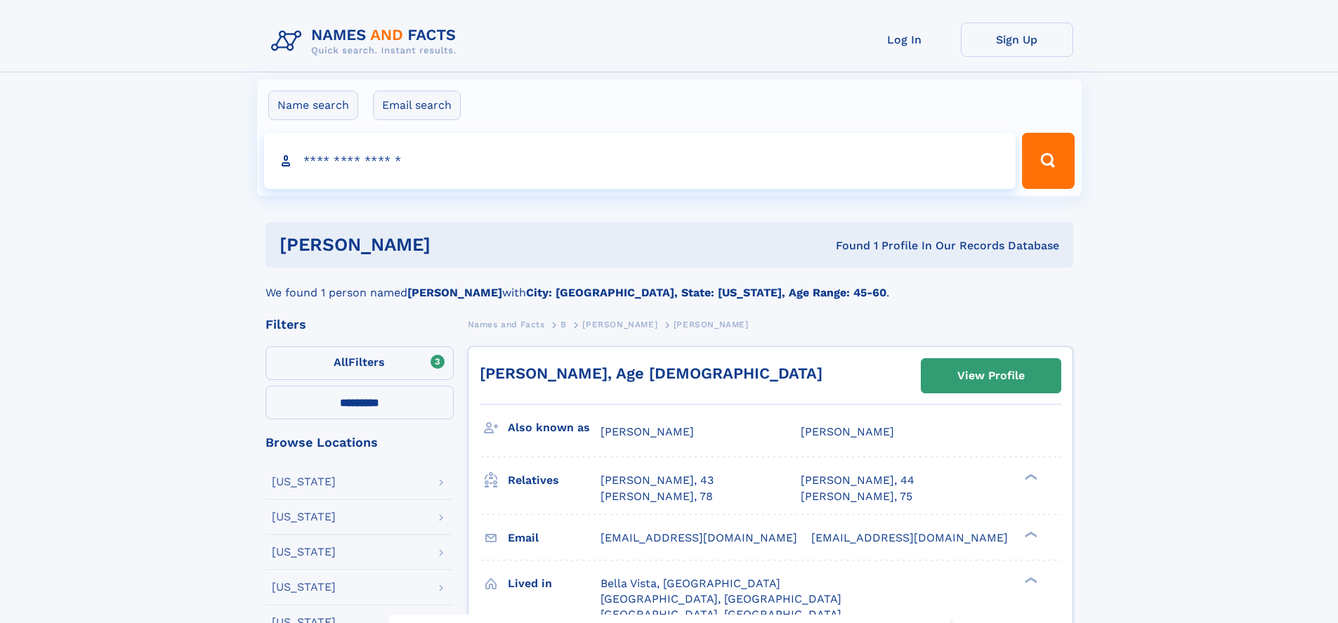  I want to click on span: B, so click(563, 324).